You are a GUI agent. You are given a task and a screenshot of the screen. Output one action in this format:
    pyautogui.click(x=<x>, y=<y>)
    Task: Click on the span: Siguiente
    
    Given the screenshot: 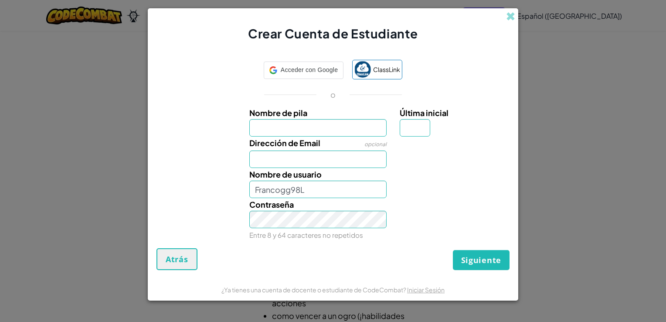 What is the action you would take?
    pyautogui.click(x=481, y=260)
    